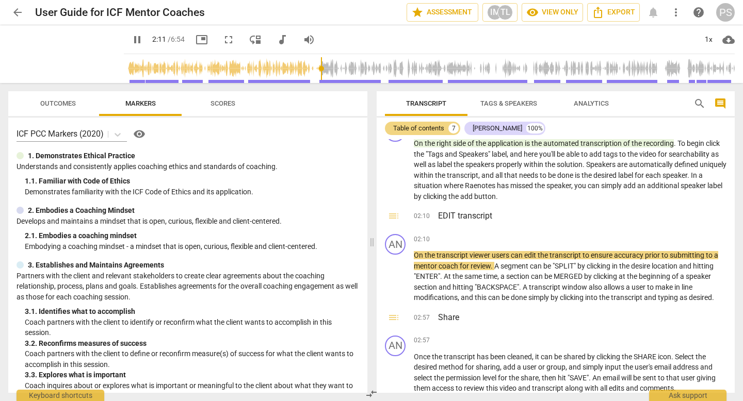 The width and height of the screenshot is (743, 401). What do you see at coordinates (715, 154) in the screenshot?
I see `span: as` at bounding box center [715, 154].